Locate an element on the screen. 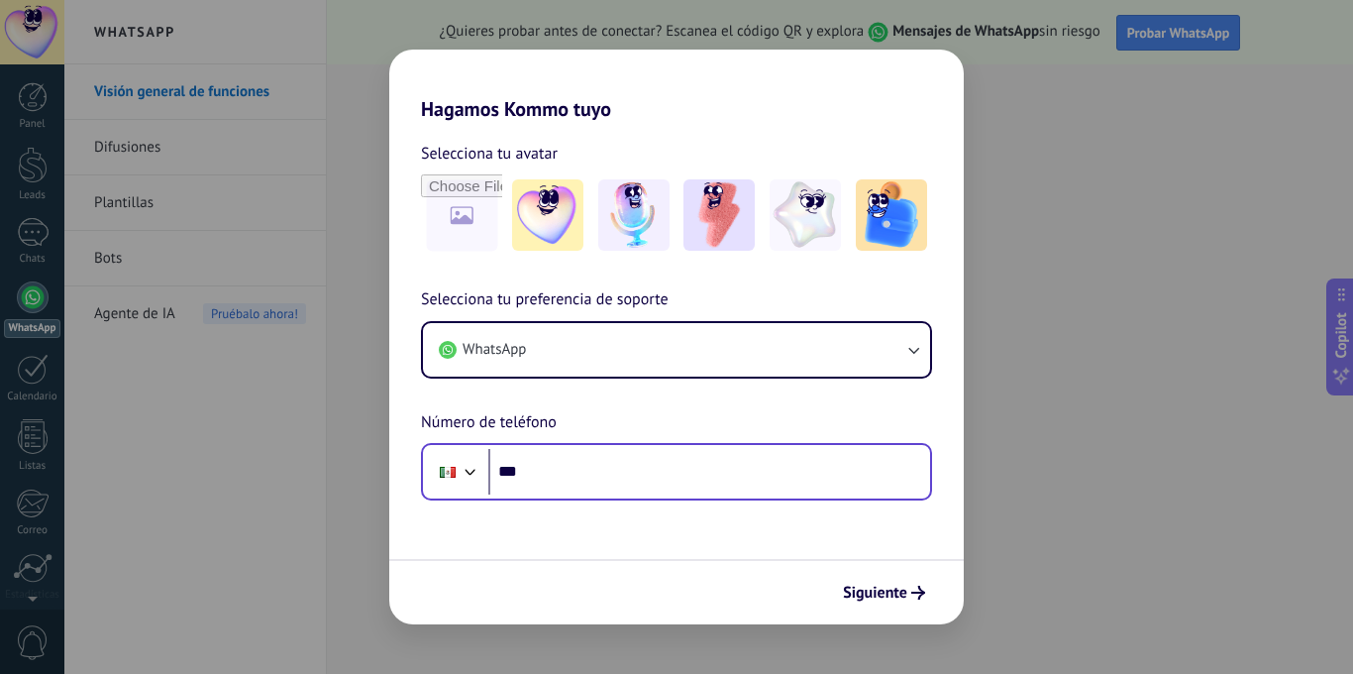 This screenshot has height=674, width=1353. span: Selecciona tu preferencia de soporte is located at coordinates (545, 300).